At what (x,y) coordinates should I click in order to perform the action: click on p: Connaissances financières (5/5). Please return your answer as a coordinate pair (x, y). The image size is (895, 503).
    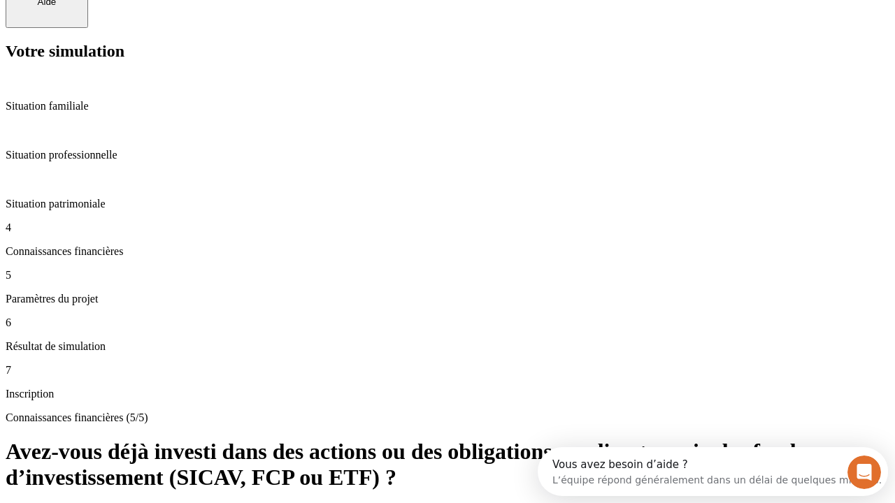
    Looking at the image, I should click on (447, 418).